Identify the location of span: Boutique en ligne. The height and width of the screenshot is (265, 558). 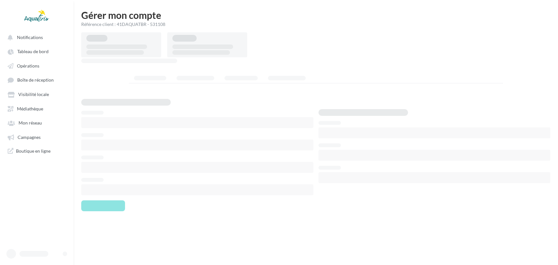
(33, 151).